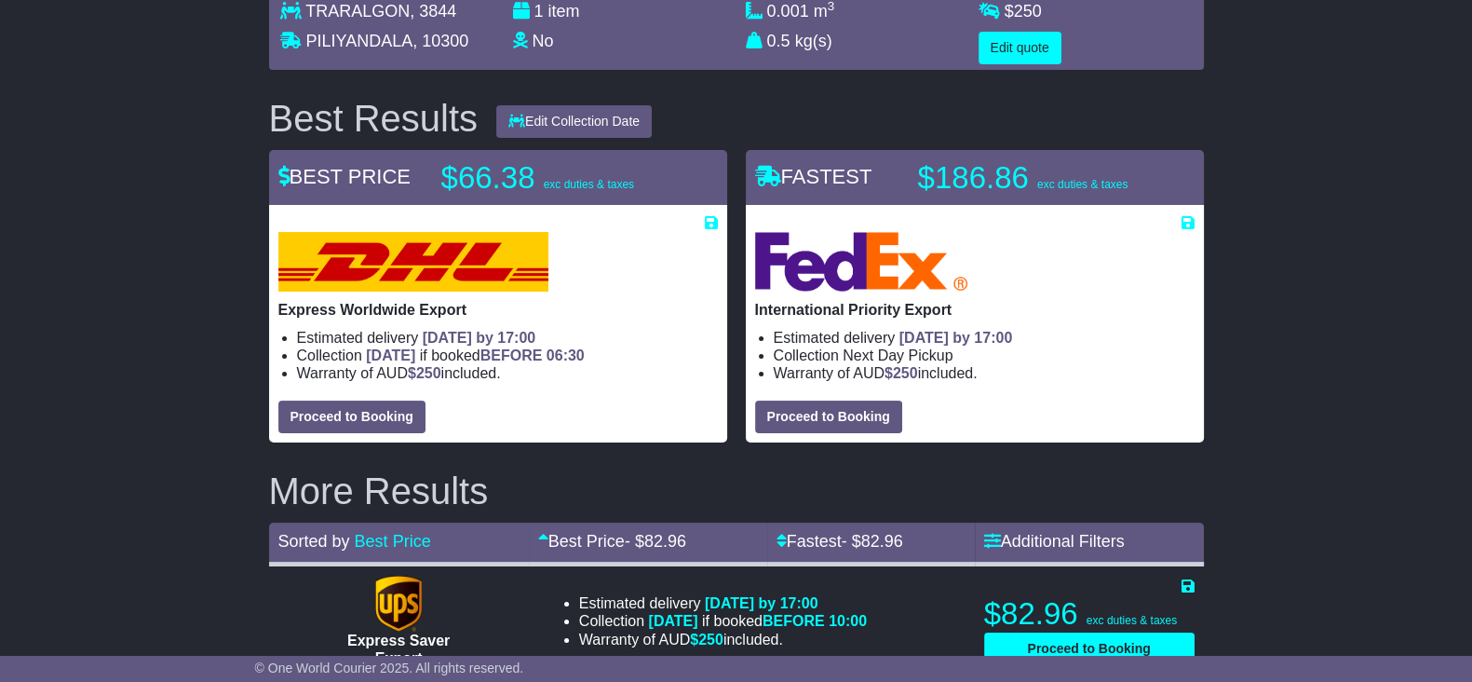  What do you see at coordinates (737, 491) in the screenshot?
I see `h2: More Results` at bounding box center [737, 491].